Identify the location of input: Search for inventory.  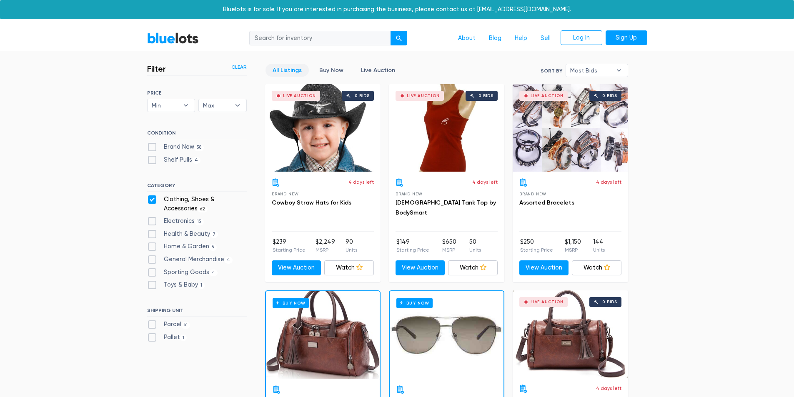
(320, 38).